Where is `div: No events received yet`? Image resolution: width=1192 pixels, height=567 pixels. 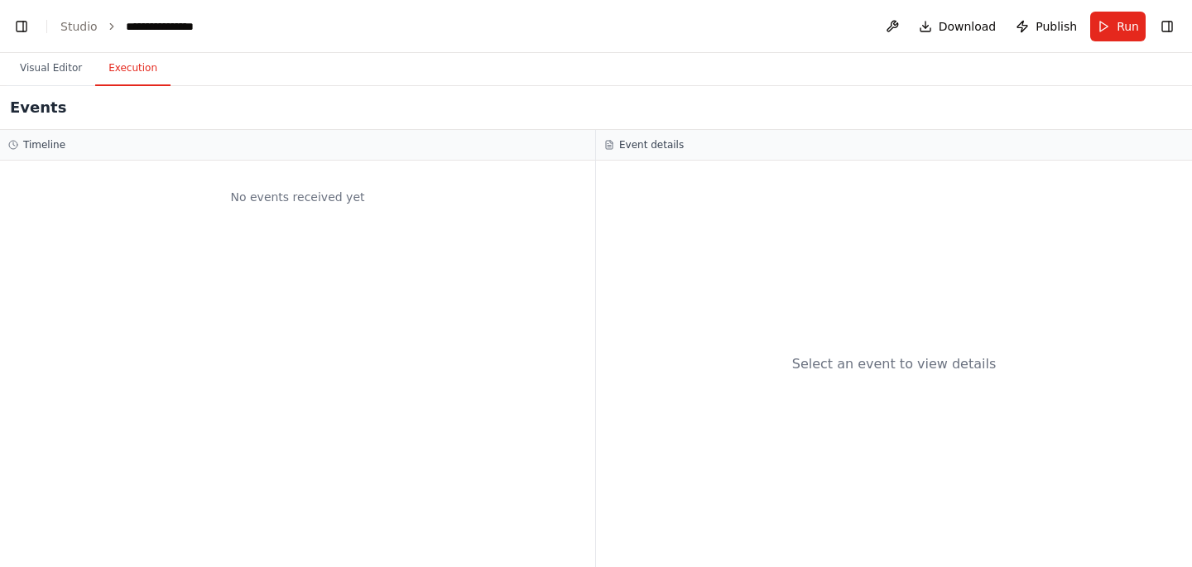 div: No events received yet is located at coordinates (297, 197).